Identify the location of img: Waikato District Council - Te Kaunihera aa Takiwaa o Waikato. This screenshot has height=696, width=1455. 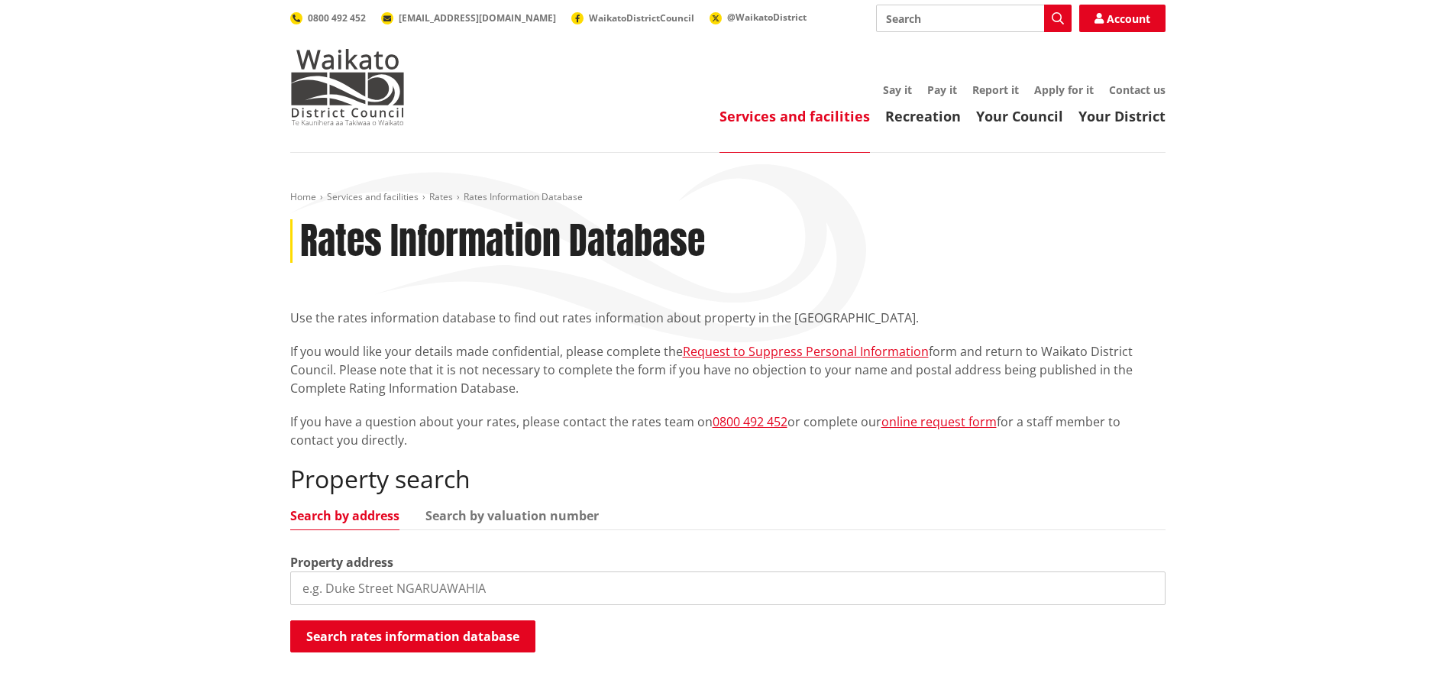
(348, 87).